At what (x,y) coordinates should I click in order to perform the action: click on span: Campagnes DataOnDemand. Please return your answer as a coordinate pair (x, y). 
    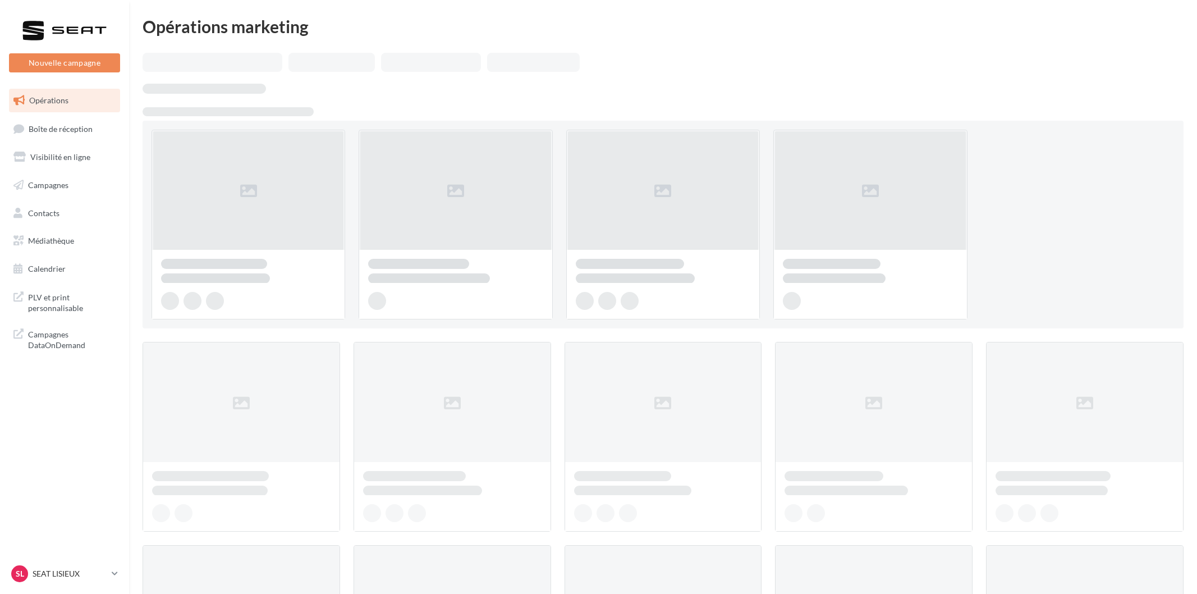
    Looking at the image, I should click on (72, 338).